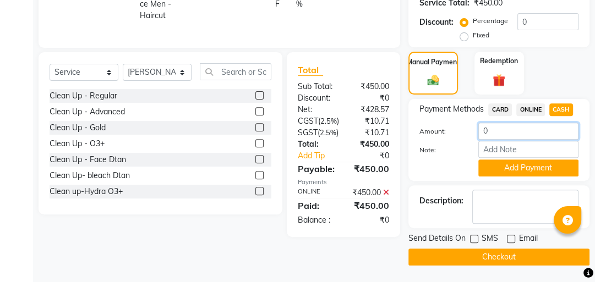  I want to click on span: CARD, so click(500, 110).